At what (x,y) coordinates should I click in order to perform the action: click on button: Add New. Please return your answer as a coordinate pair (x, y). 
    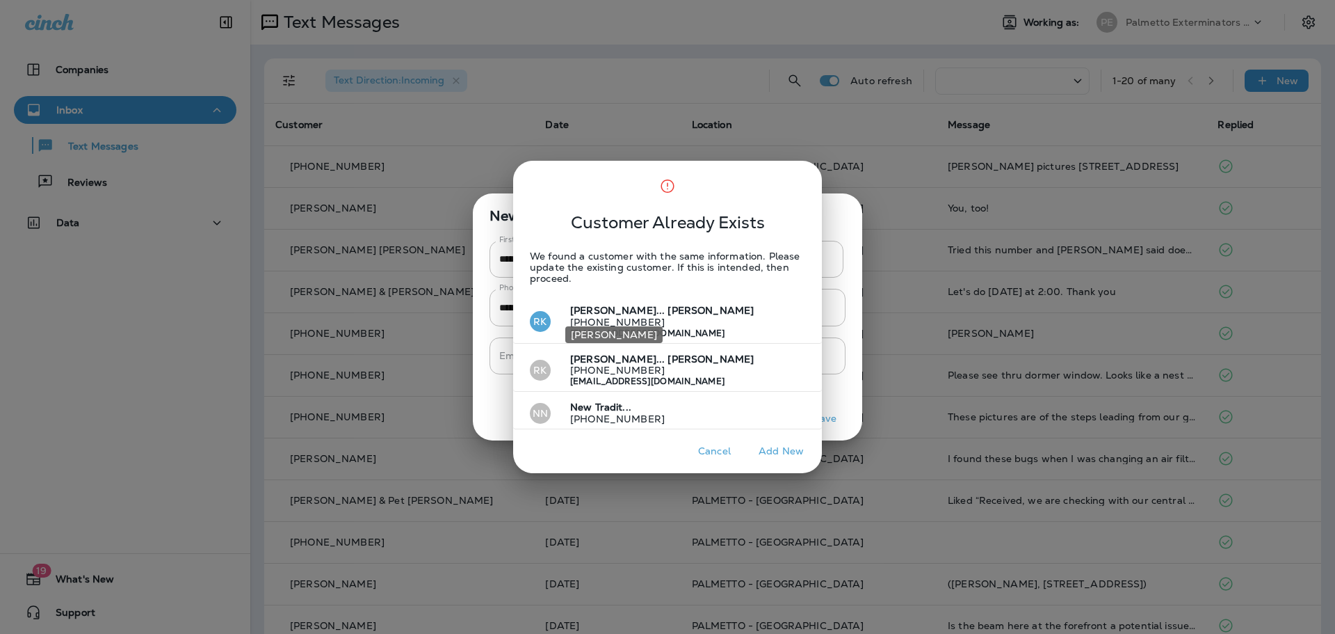
    Looking at the image, I should click on (781, 451).